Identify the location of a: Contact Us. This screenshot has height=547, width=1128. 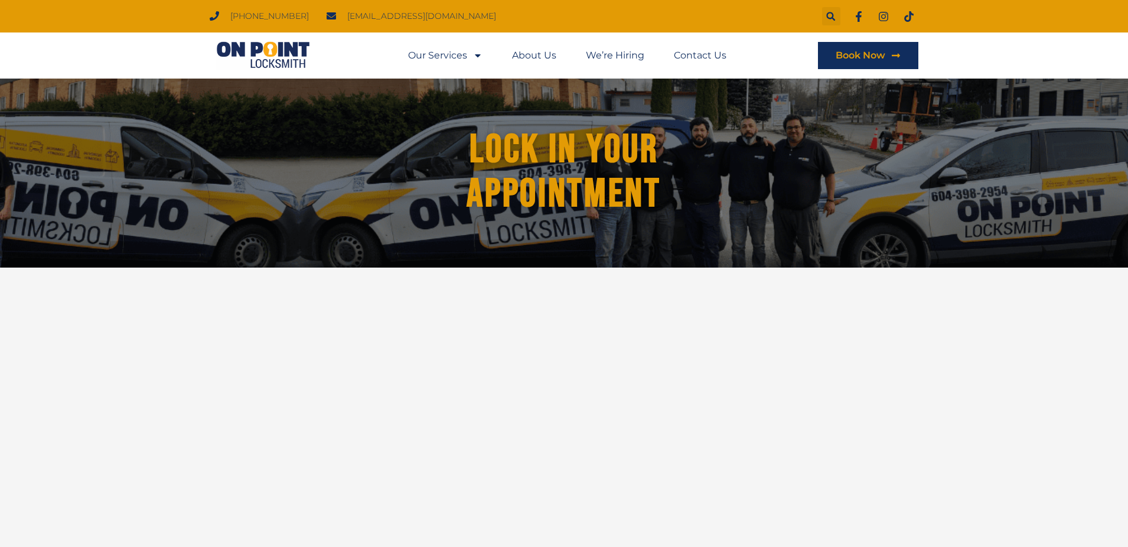
(700, 55).